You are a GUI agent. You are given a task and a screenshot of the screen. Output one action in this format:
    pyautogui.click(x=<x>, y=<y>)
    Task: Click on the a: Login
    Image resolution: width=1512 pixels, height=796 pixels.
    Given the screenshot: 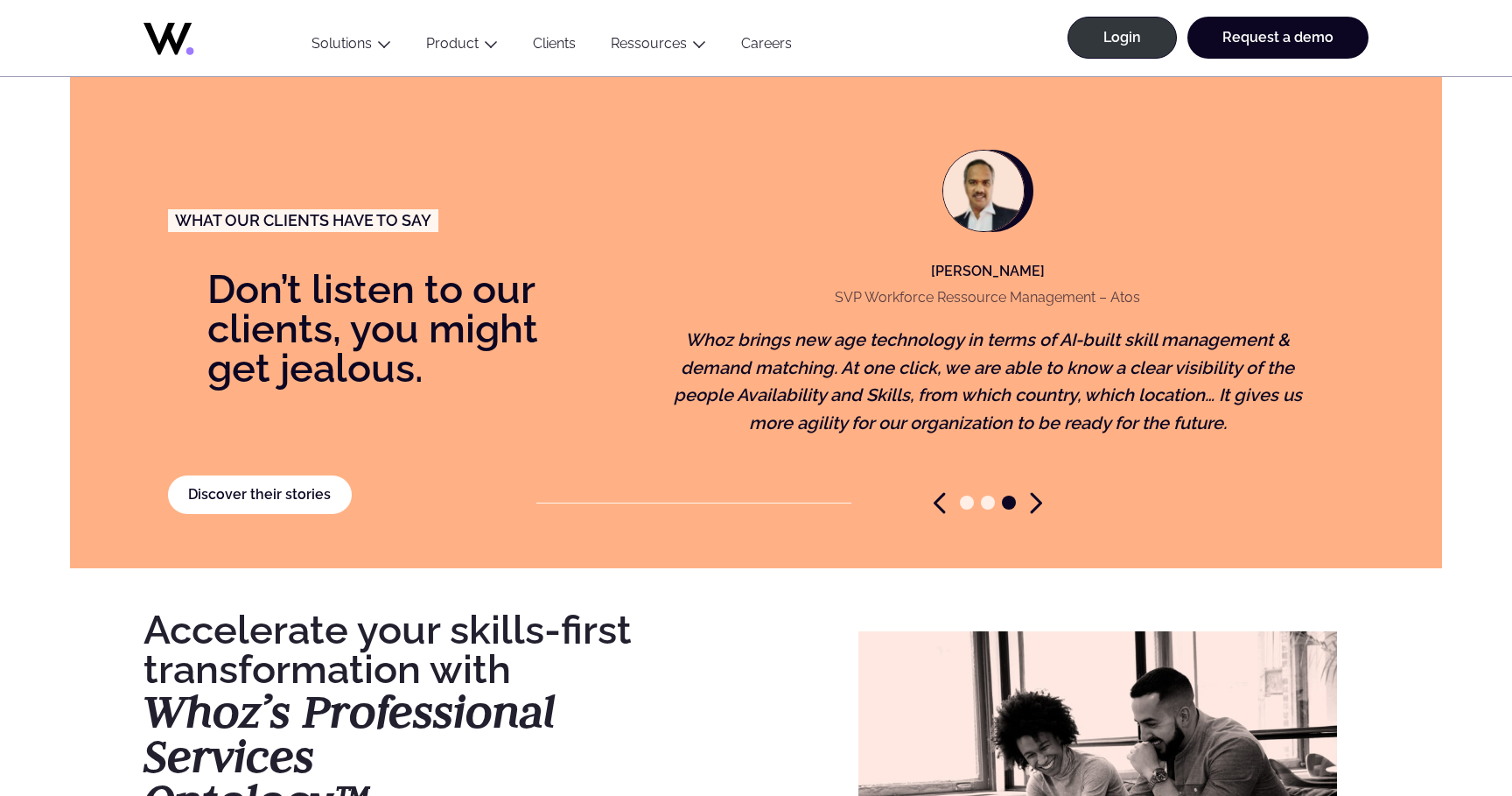 What is the action you would take?
    pyautogui.click(x=1122, y=38)
    